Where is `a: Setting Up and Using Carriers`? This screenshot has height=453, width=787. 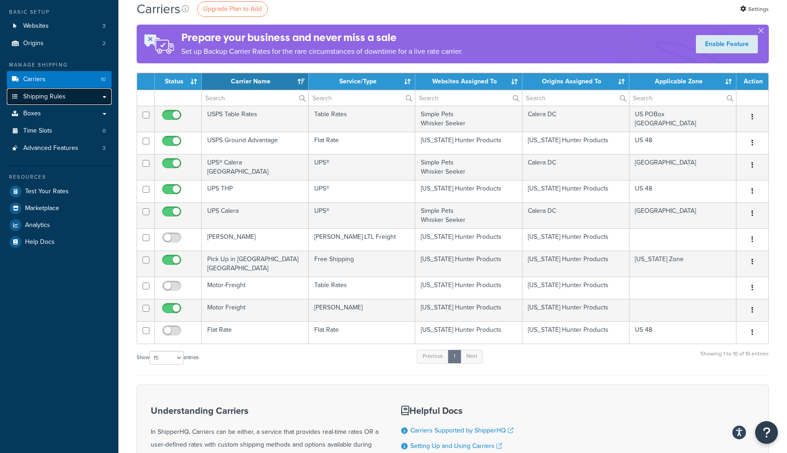 a: Setting Up and Using Carriers is located at coordinates (456, 445).